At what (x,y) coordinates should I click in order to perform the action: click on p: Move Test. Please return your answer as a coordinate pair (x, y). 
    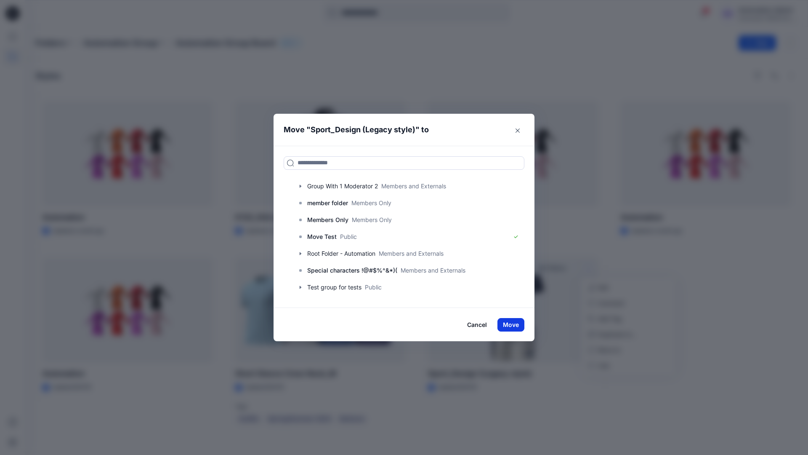
    Looking at the image, I should click on (322, 237).